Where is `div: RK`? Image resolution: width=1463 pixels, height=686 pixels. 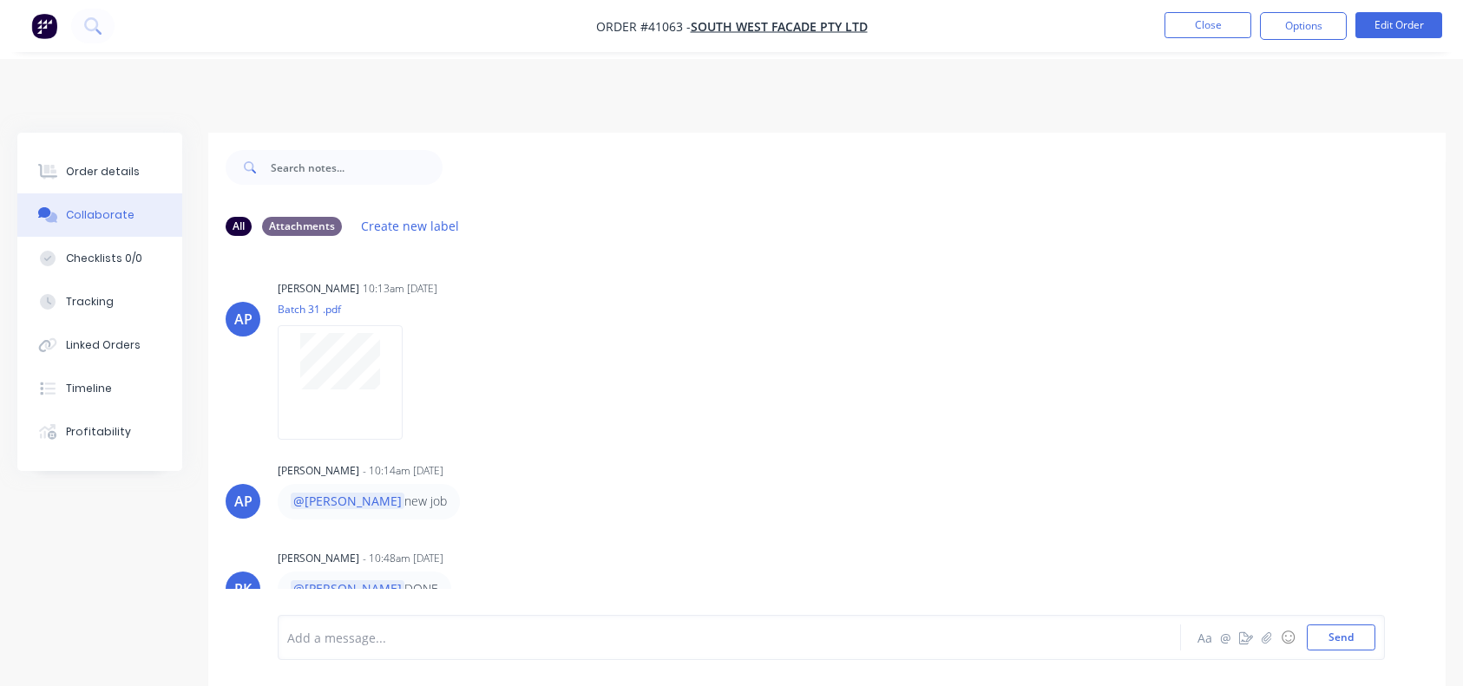
div: RK is located at coordinates (243, 589).